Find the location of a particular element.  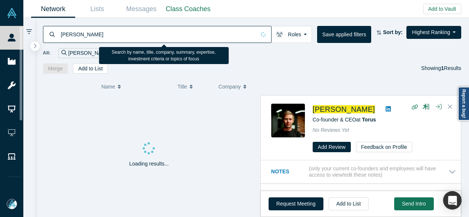

img: Alchemist Vault Logo is located at coordinates (12, 13).